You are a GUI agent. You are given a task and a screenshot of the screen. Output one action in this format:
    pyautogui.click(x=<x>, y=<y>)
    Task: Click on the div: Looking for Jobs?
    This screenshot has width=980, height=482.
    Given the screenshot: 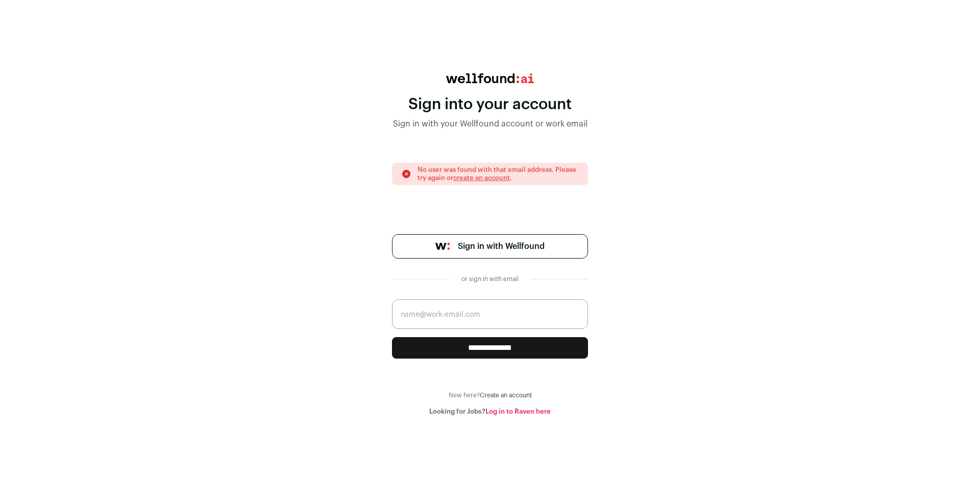 What is the action you would take?
    pyautogui.click(x=490, y=412)
    